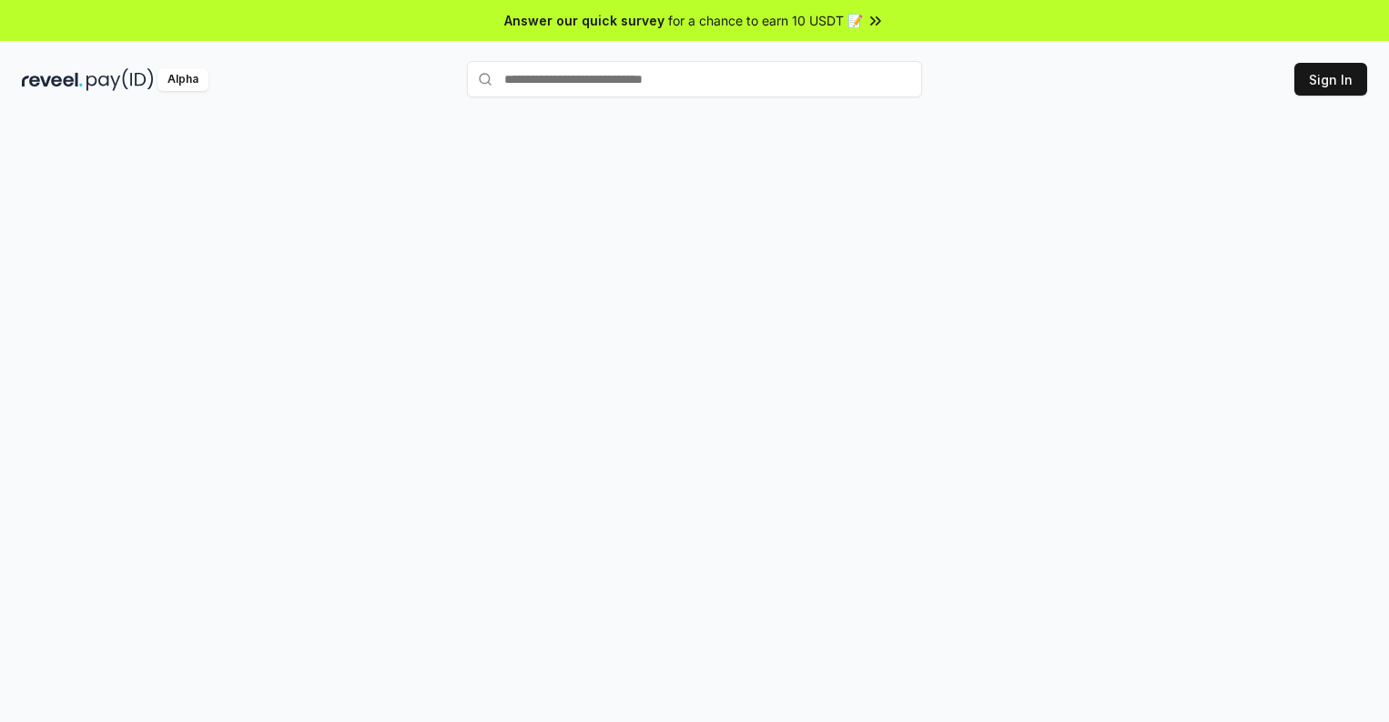 The height and width of the screenshot is (722, 1389). Describe the element at coordinates (584, 20) in the screenshot. I see `span: Answer our quick survey` at that location.